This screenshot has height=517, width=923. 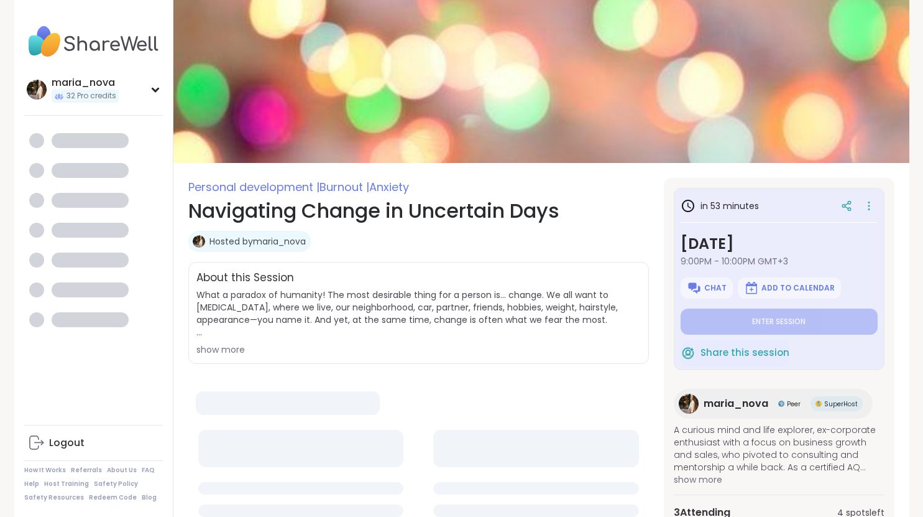 What do you see at coordinates (418, 313) in the screenshot?
I see `span: What a paradox of humanity! The most desirable thing for a person is... change. We all want to [M...` at bounding box center [418, 313].